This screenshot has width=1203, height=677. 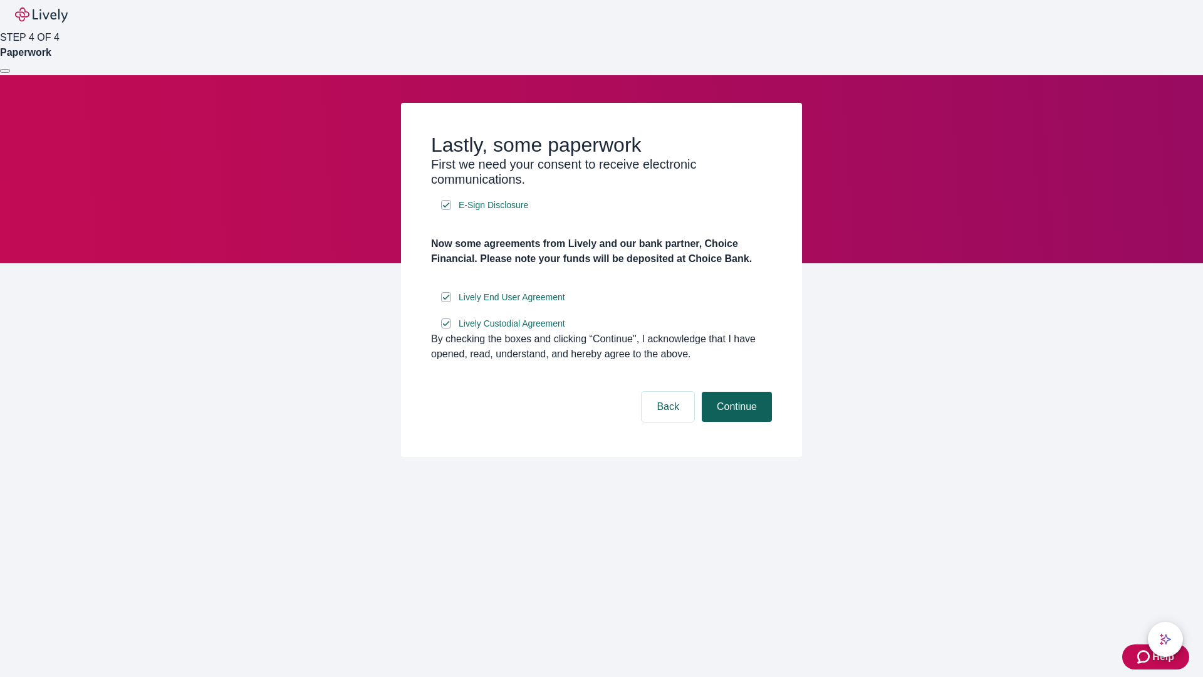 What do you see at coordinates (1156, 657) in the screenshot?
I see `button: Zendesk support iconHelp` at bounding box center [1156, 657].